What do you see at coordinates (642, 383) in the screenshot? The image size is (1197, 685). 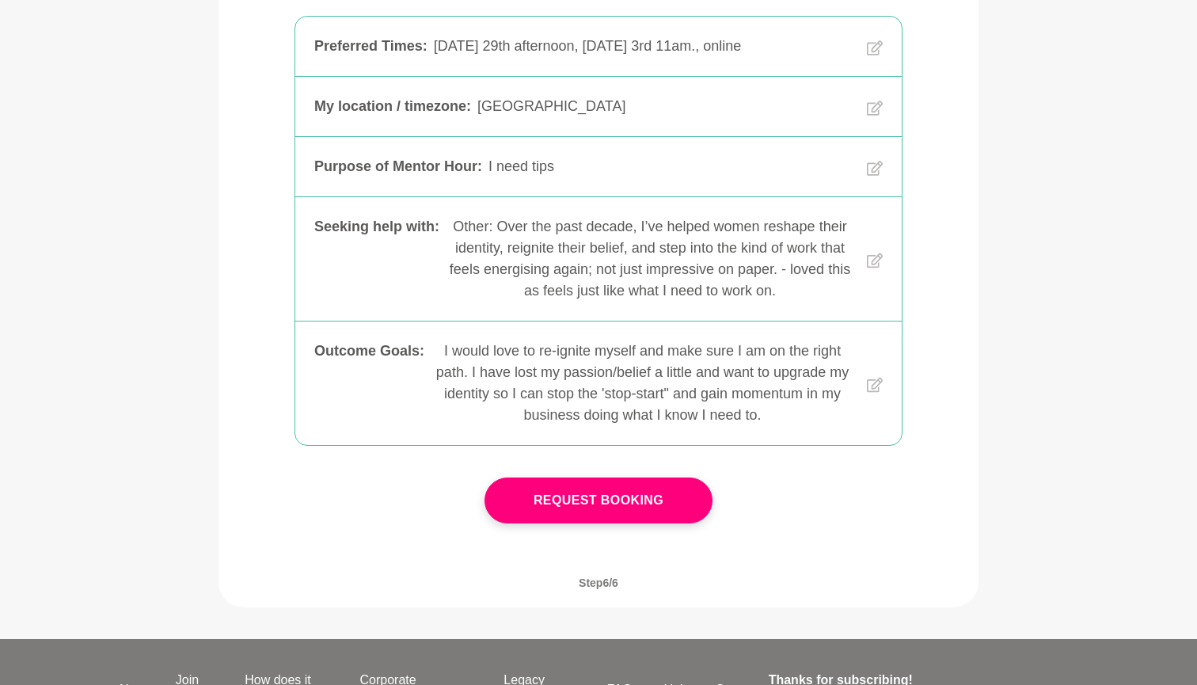 I see `div: I would love to re-ignite myself and make sure I am on the right path. I have lost my passion/bel...` at bounding box center [642, 383].